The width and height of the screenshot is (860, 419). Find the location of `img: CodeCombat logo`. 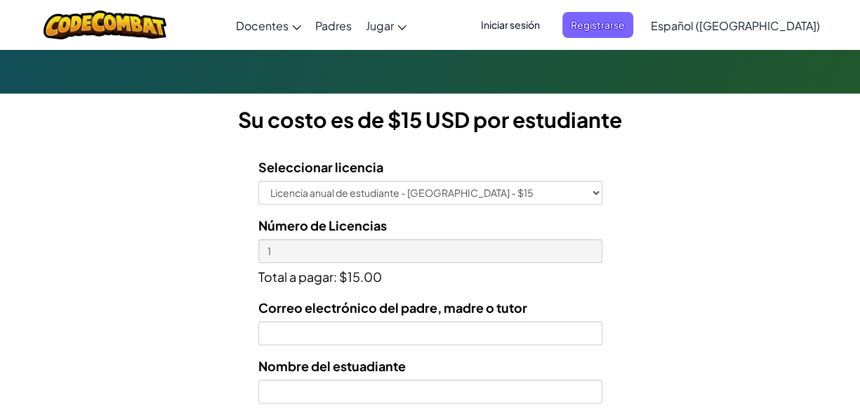

img: CodeCombat logo is located at coordinates (105, 25).